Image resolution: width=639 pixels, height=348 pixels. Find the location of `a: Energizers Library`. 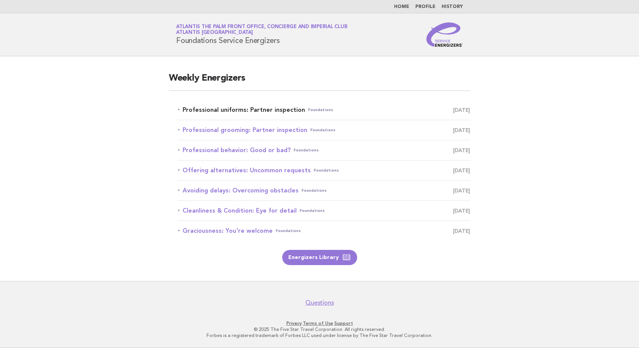

a: Energizers Library is located at coordinates (320, 258).